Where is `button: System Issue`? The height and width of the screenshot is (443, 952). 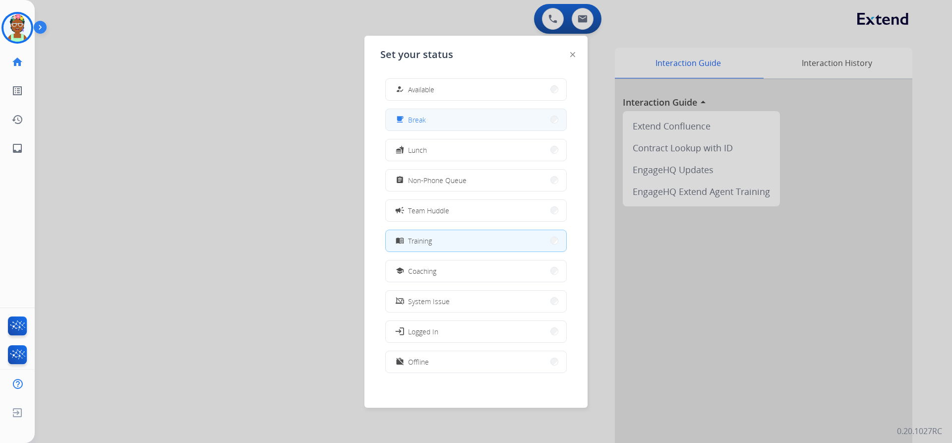 button: System Issue is located at coordinates (476, 301).